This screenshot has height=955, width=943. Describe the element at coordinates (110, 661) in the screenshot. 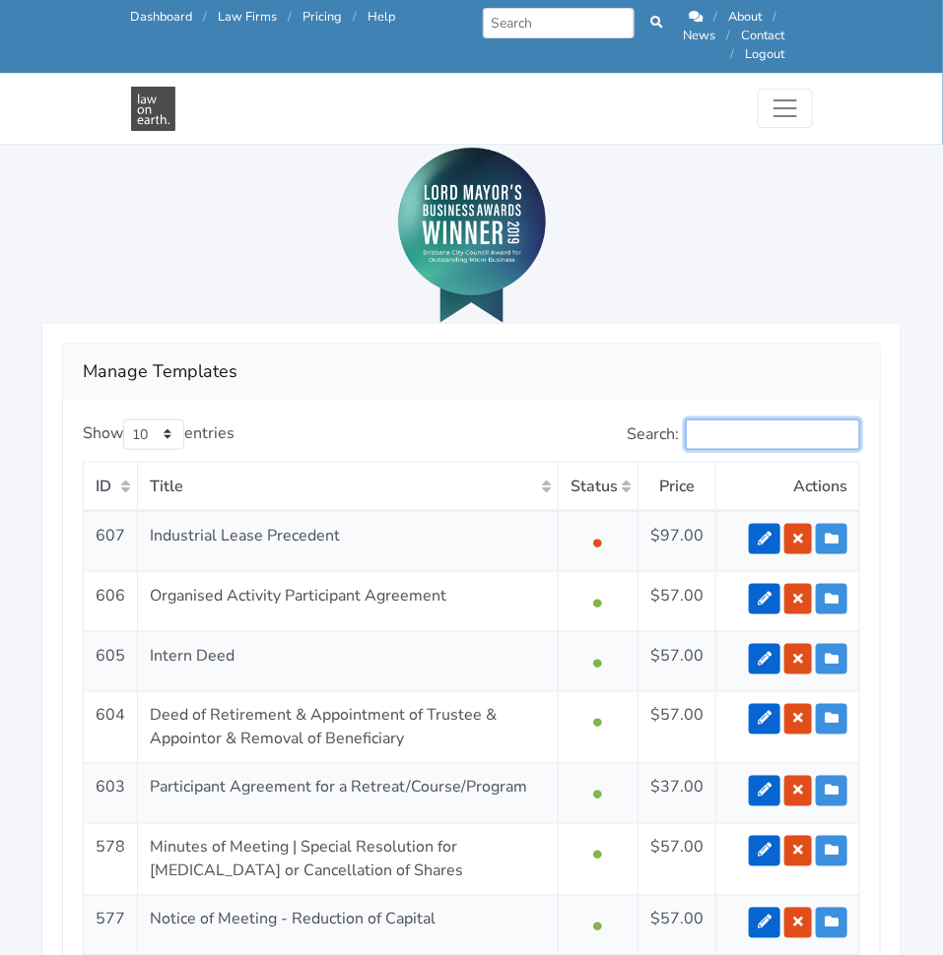

I see `td: 605` at that location.